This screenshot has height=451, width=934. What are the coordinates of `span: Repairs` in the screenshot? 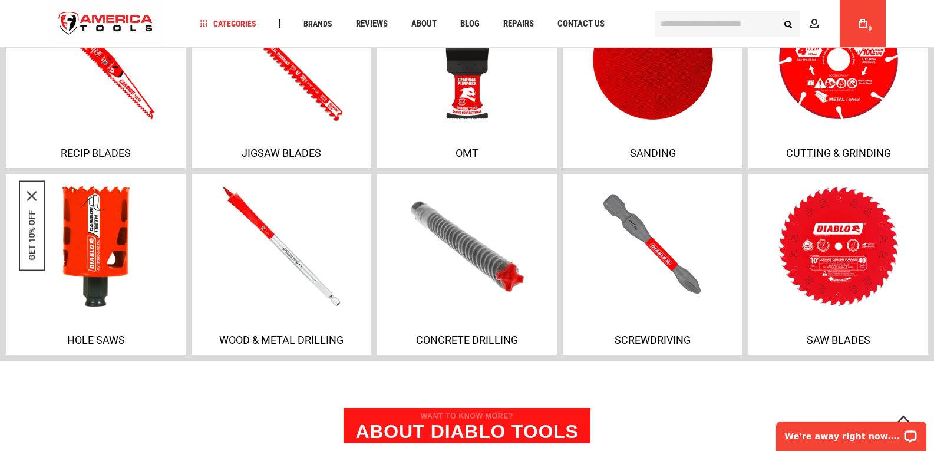 It's located at (519, 24).